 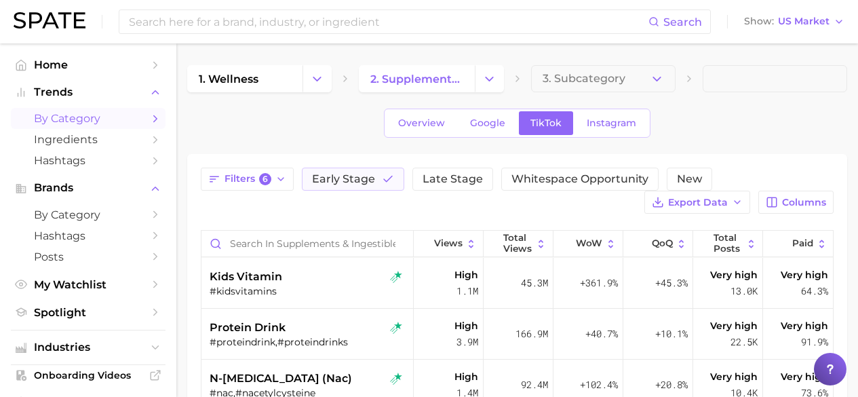 What do you see at coordinates (421, 123) in the screenshot?
I see `span: Overview` at bounding box center [421, 123].